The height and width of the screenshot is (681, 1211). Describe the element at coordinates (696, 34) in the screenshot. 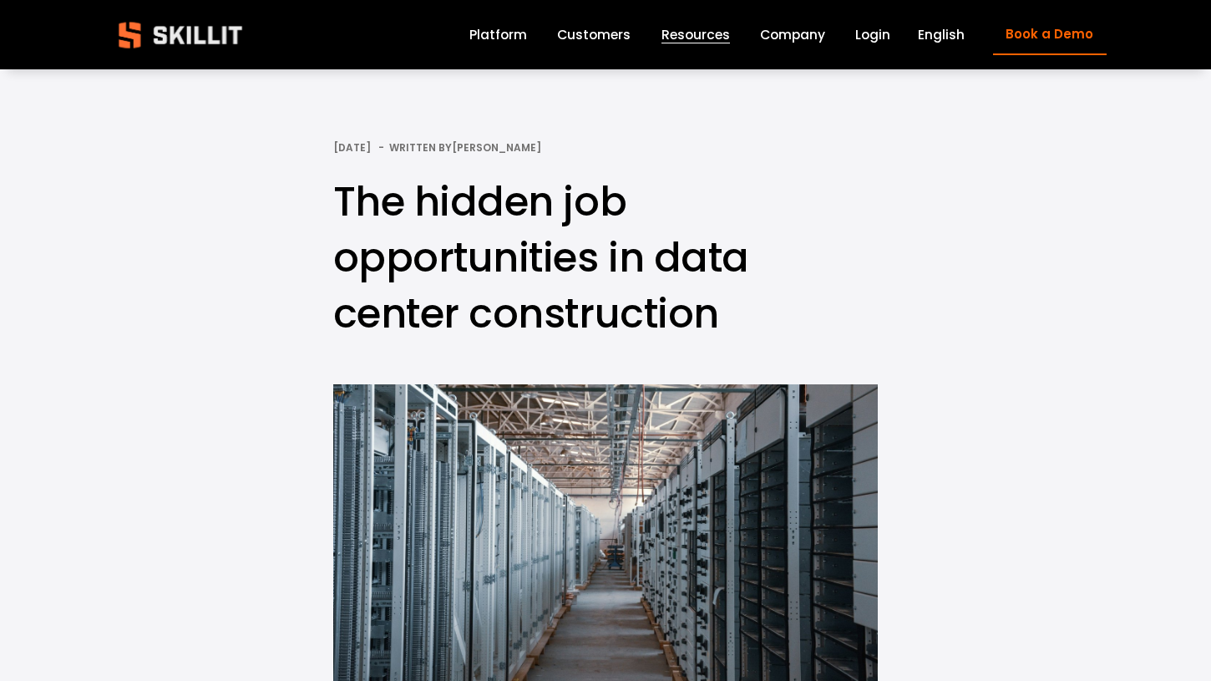

I see `span: Resources` at that location.